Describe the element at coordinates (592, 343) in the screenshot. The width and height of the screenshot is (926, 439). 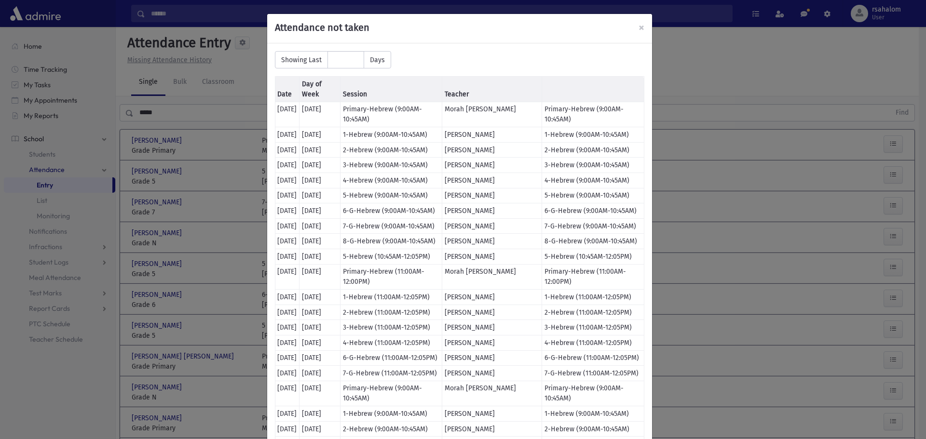
I see `div: 4-Hebrew (11:00AM-12:05PM)` at that location.